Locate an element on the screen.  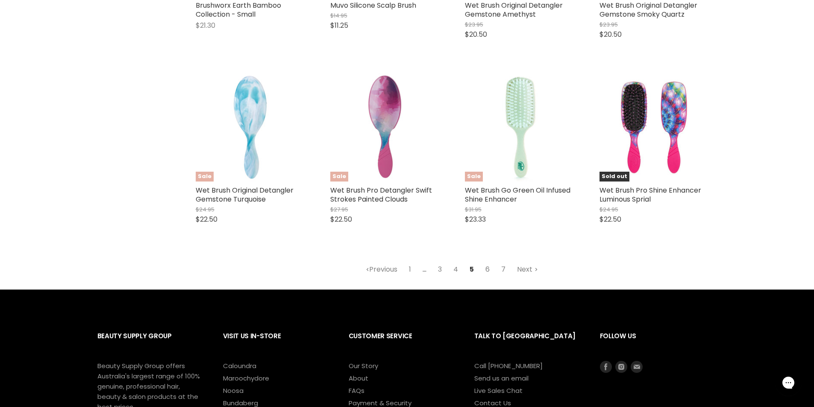
a: Wet Brush Go Green Oil Infused Shine Enhancer is located at coordinates (517, 195).